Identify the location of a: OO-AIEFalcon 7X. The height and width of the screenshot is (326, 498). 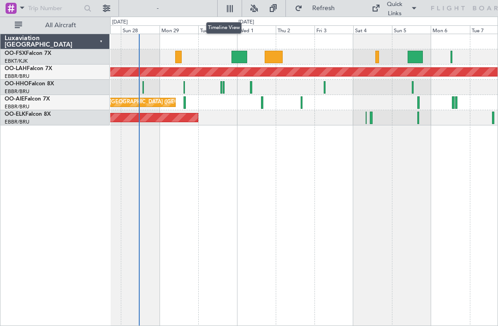
(27, 99).